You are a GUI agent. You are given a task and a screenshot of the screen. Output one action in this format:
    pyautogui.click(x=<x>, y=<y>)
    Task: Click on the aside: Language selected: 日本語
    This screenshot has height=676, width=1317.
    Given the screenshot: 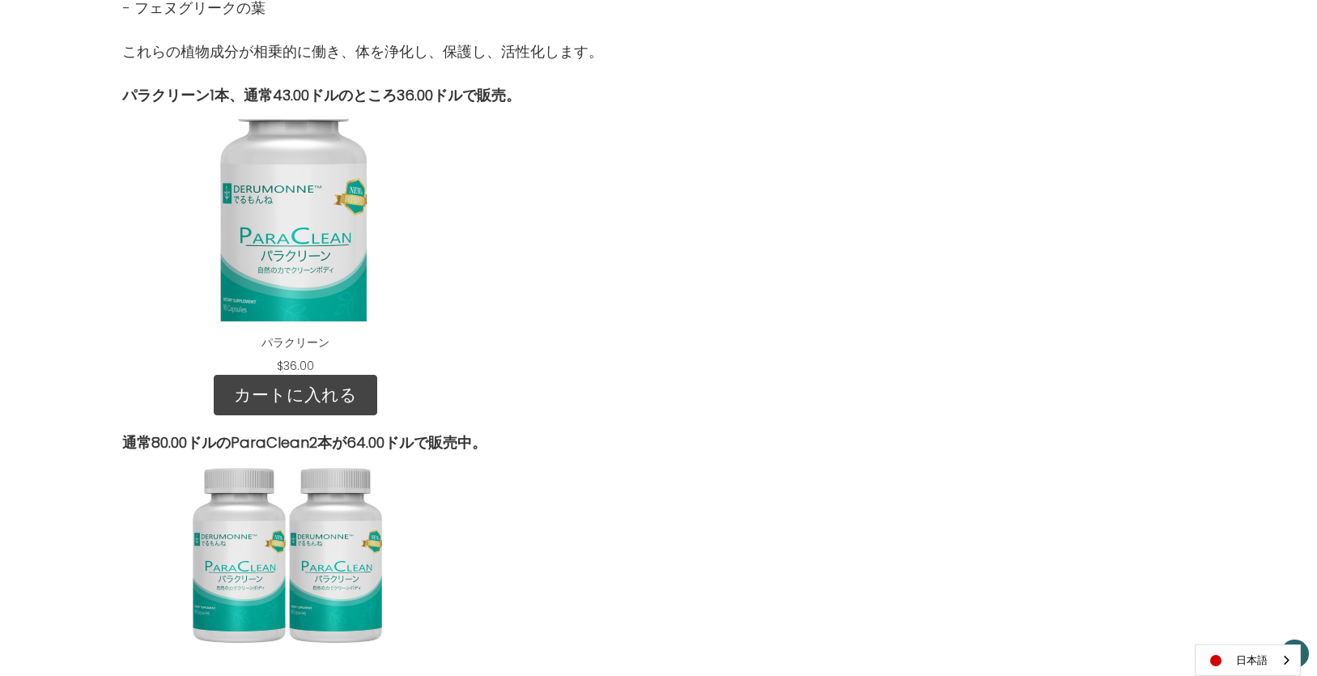 What is the action you would take?
    pyautogui.click(x=1248, y=660)
    